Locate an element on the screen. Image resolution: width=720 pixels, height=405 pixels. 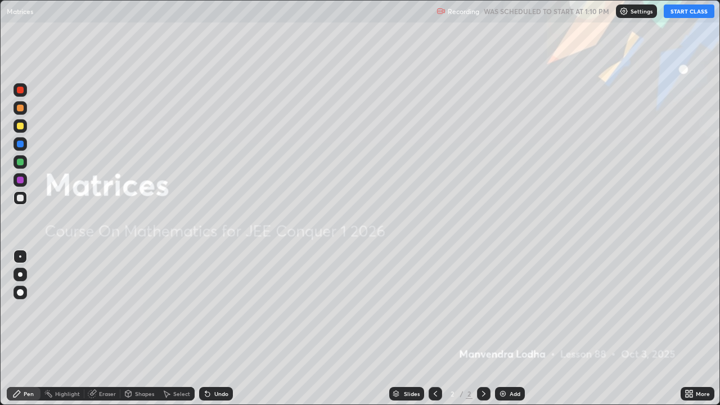
div: Shapes is located at coordinates (145, 394).